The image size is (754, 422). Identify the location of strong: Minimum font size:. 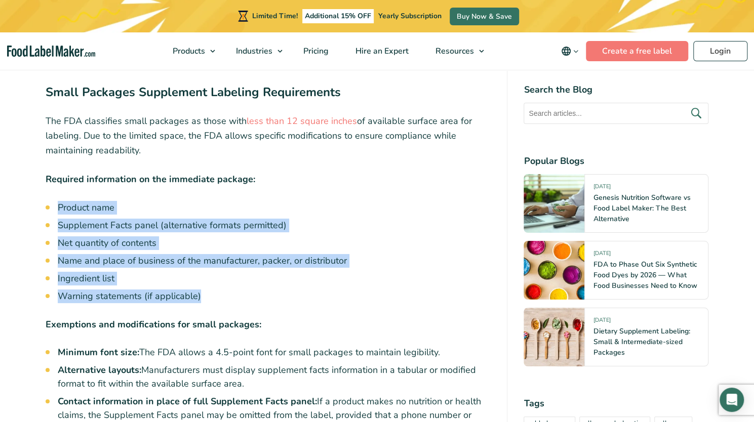
(98, 353).